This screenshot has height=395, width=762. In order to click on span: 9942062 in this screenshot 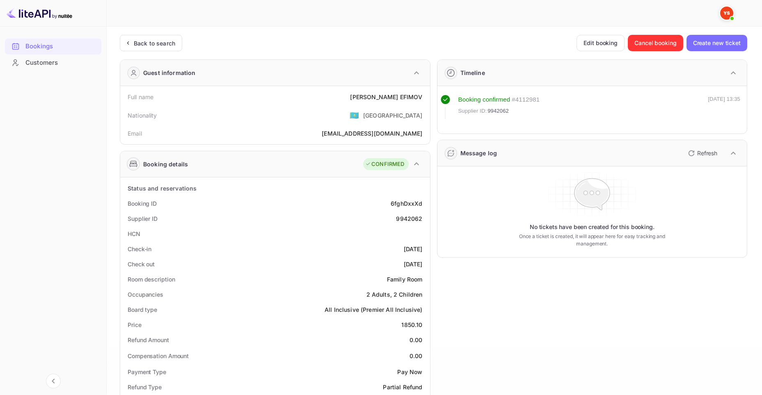, I will do `click(498, 111)`.